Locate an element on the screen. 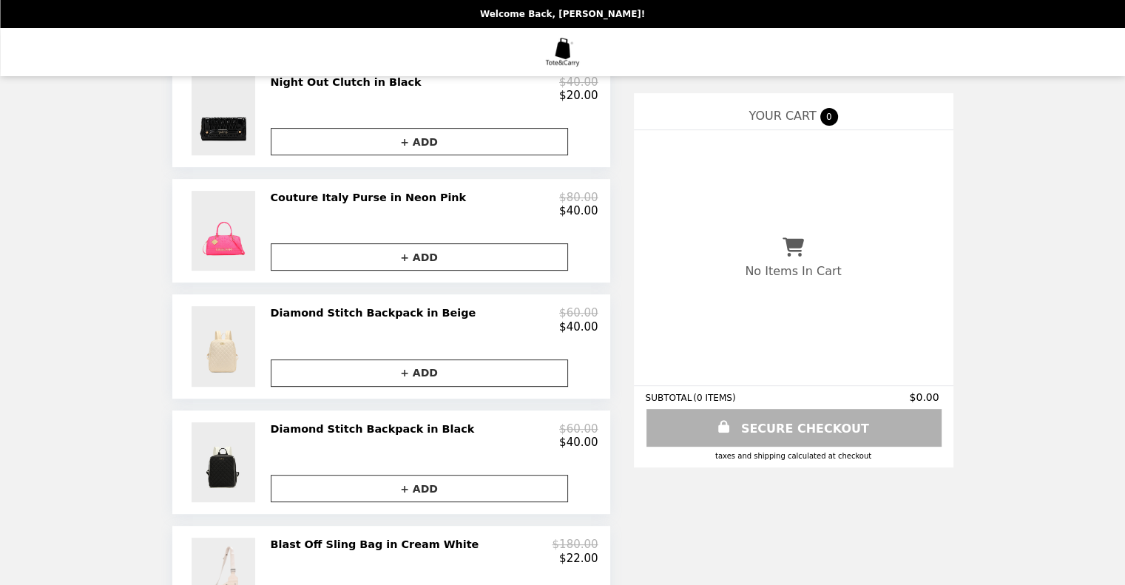 The width and height of the screenshot is (1125, 585). span: SUBTOTAL is located at coordinates (669, 398).